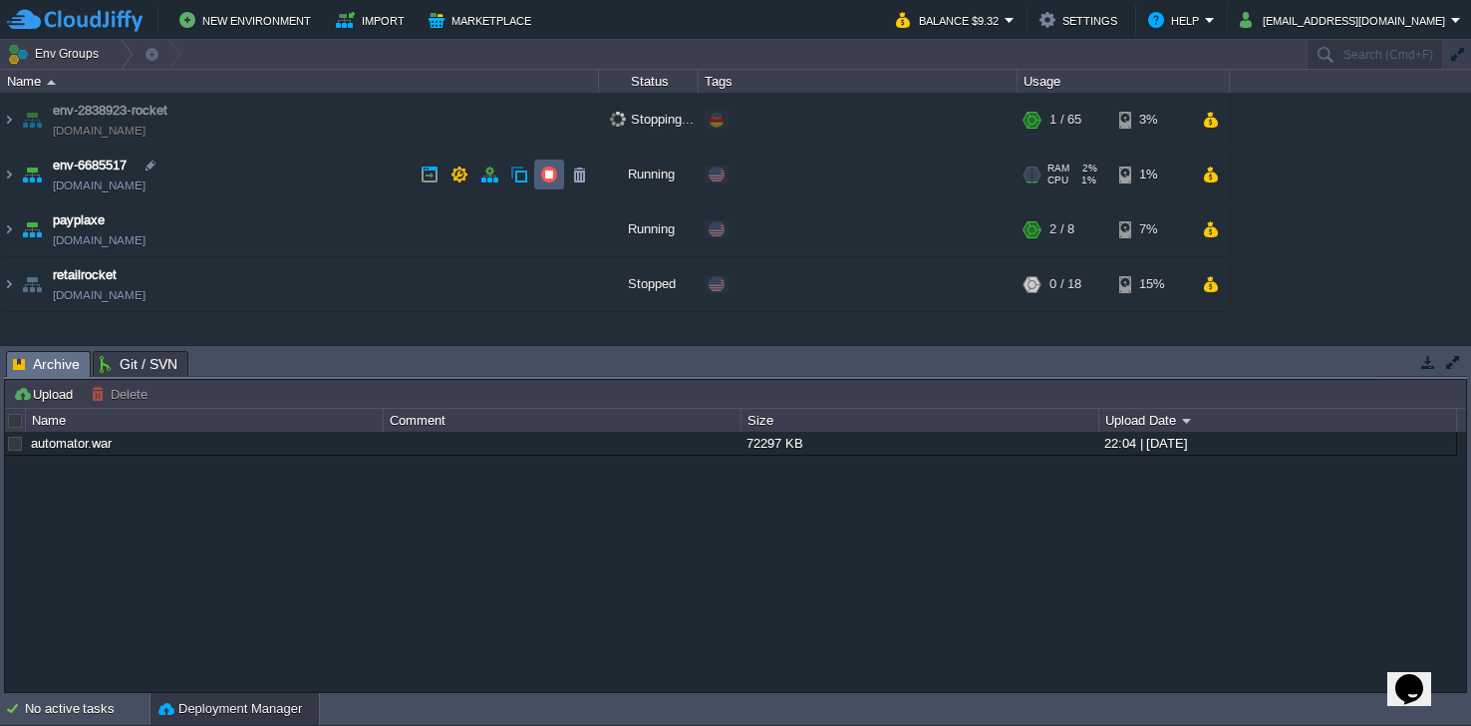 The image size is (1471, 726). What do you see at coordinates (1065, 284) in the screenshot?
I see `div: 0 / 18` at bounding box center [1065, 284].